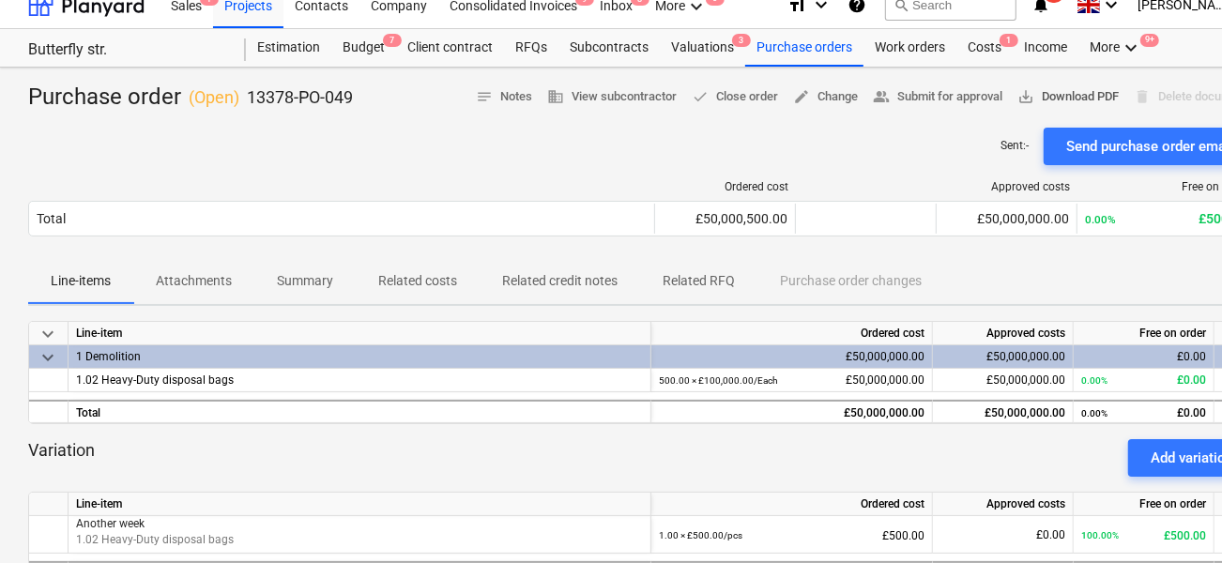 The height and width of the screenshot is (563, 1222). What do you see at coordinates (1046, 48) in the screenshot?
I see `div: Income` at bounding box center [1046, 48].